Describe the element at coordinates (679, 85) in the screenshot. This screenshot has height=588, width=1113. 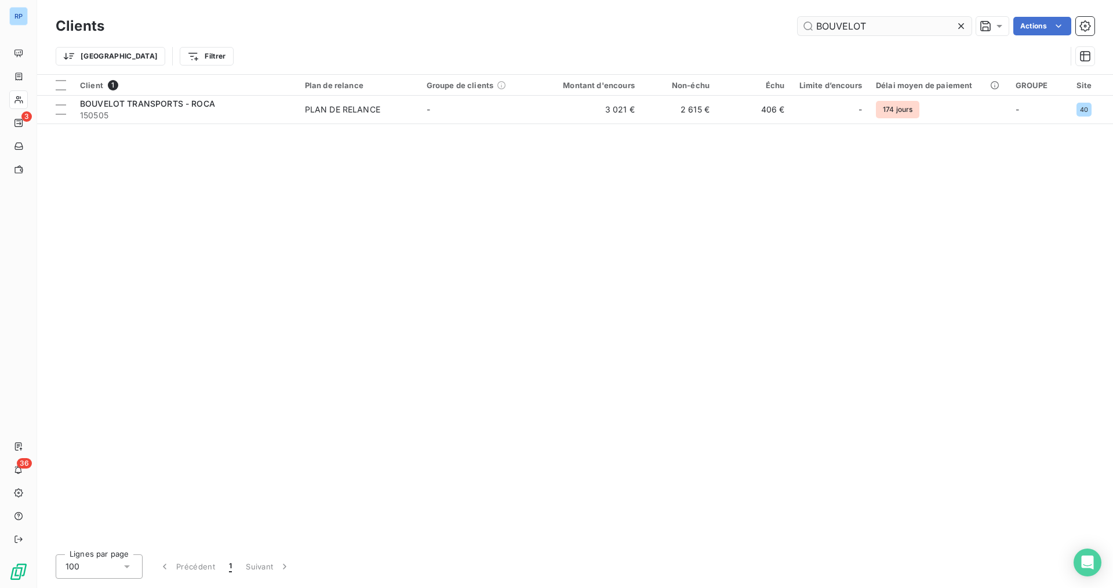
I see `div: Non-échu` at that location.